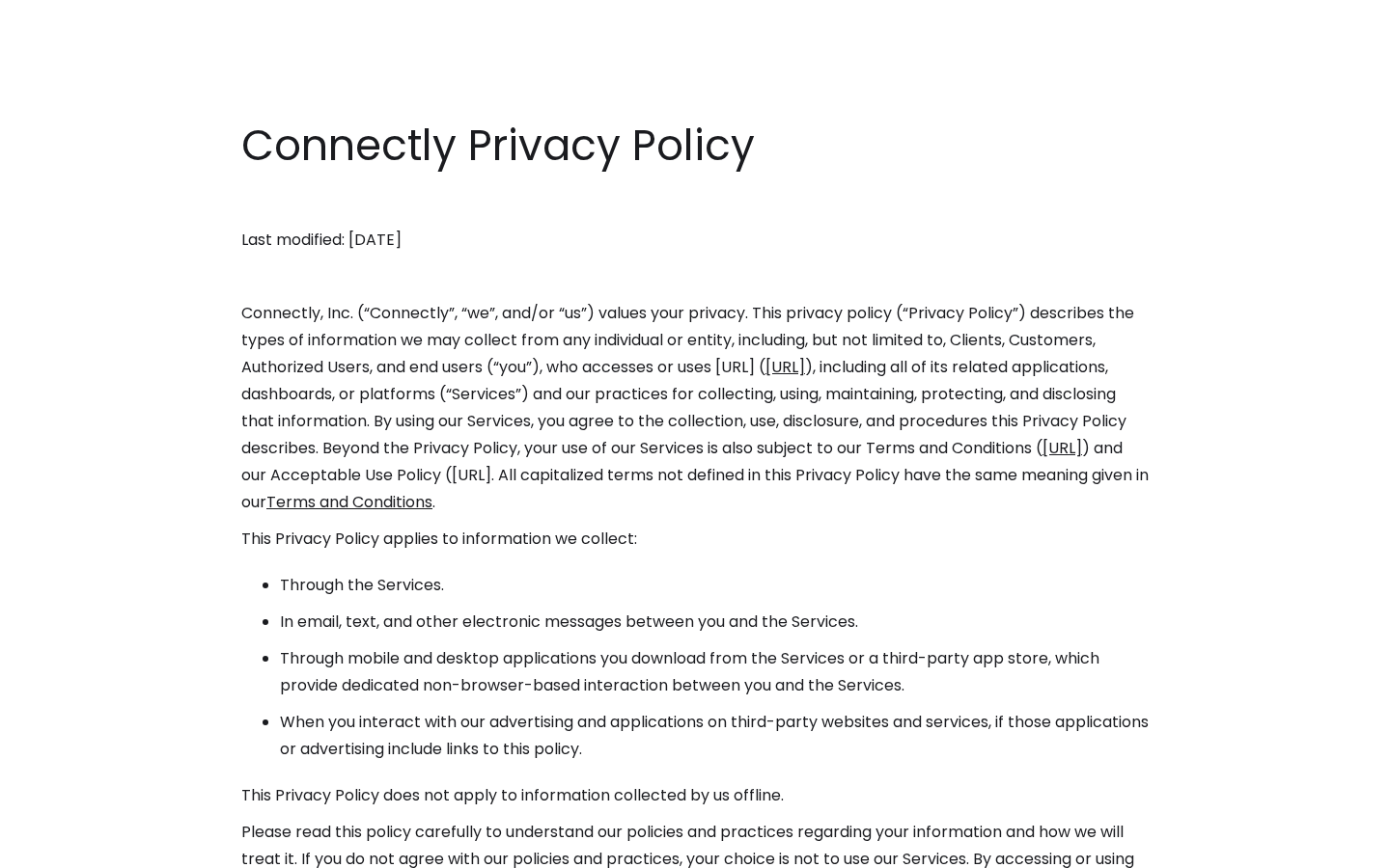  Describe the element at coordinates (714, 623) in the screenshot. I see `li: In email, text, and other electronic messages between you and the Services.` at that location.